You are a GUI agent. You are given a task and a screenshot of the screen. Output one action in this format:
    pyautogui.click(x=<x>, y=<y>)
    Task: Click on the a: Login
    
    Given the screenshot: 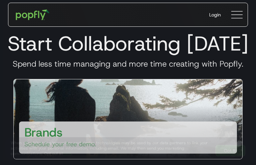 What is the action you would take?
    pyautogui.click(x=215, y=15)
    